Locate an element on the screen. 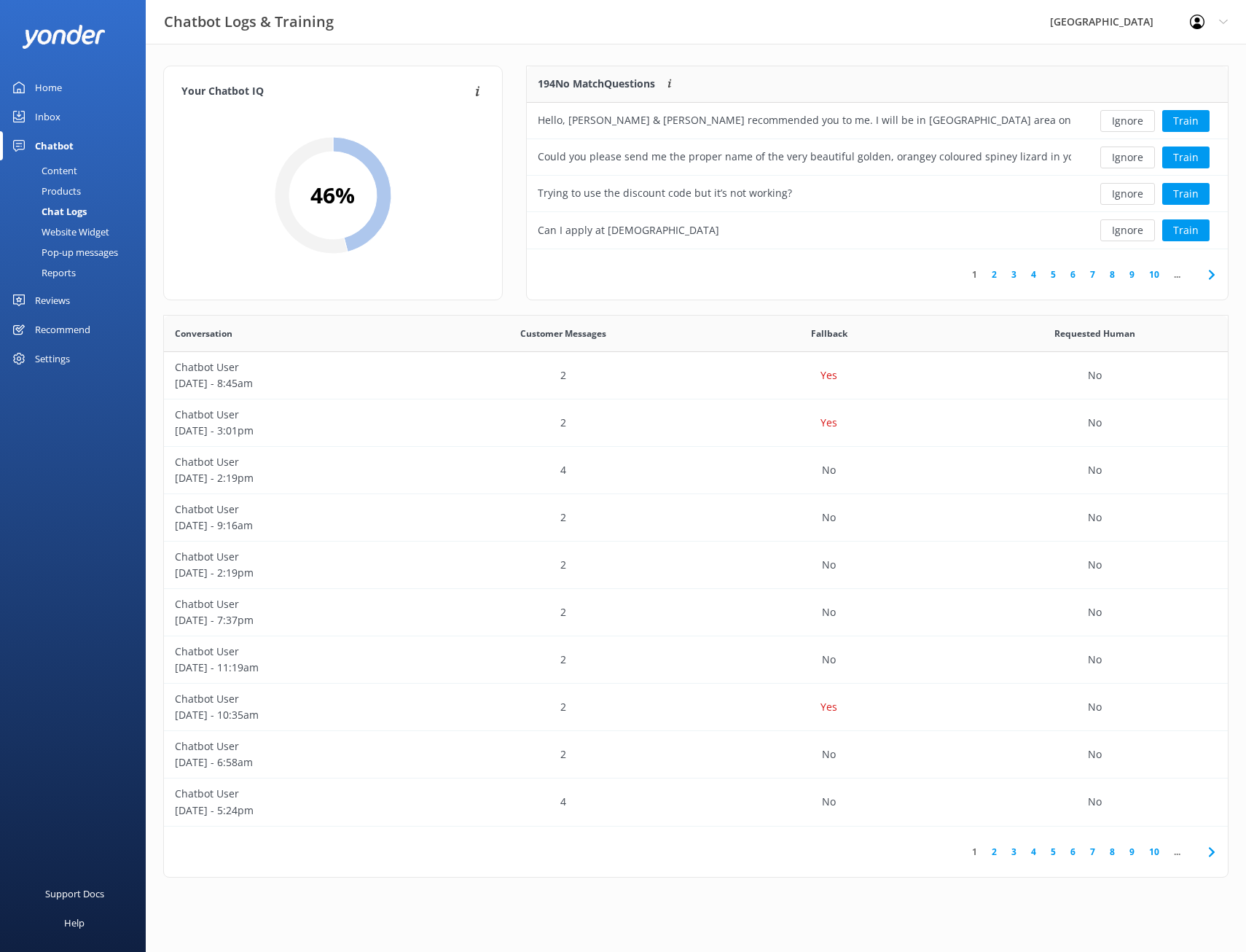 The image size is (1246, 952). img: yonder-white-logo.png is located at coordinates (63, 37).